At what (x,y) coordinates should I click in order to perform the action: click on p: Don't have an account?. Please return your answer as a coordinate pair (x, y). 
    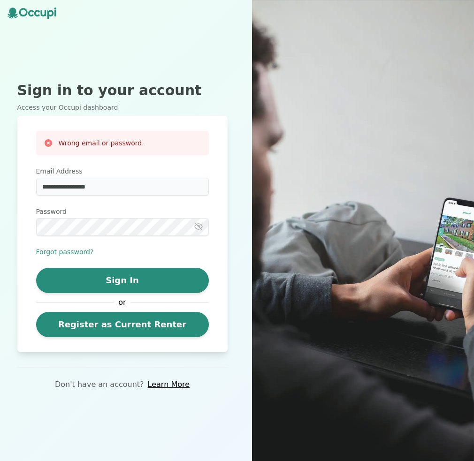
    Looking at the image, I should click on (99, 385).